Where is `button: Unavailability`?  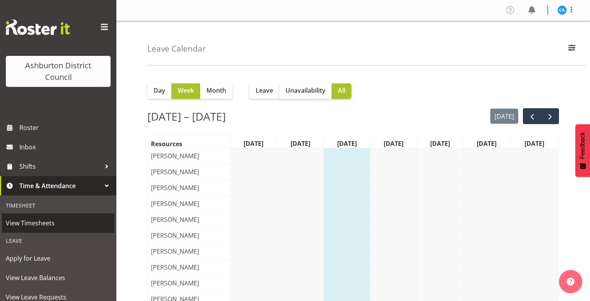 button: Unavailability is located at coordinates (305, 91).